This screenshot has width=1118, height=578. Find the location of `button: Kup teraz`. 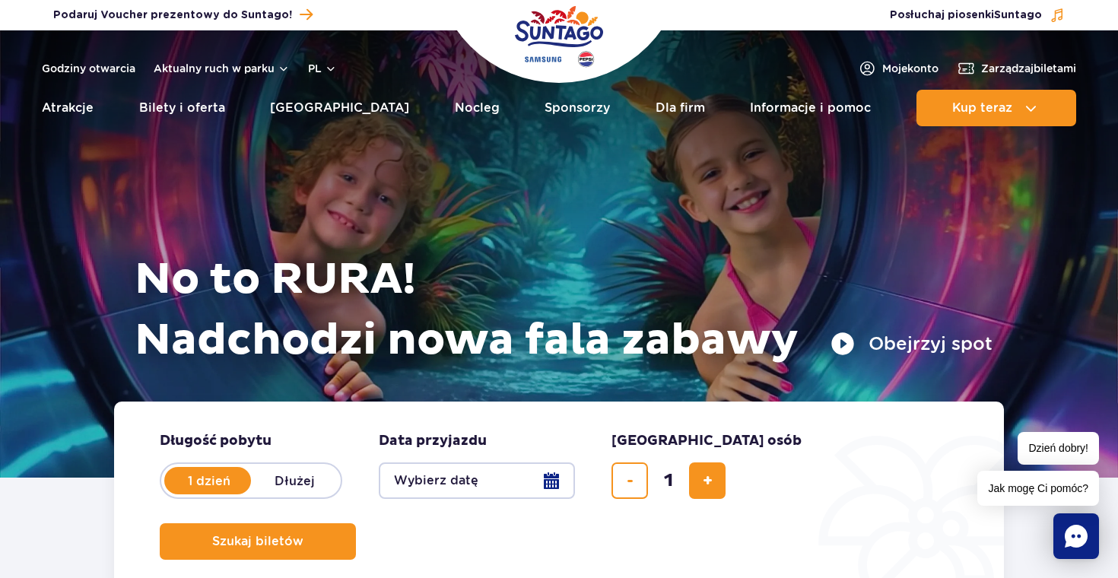

button: Kup teraz is located at coordinates (996, 108).